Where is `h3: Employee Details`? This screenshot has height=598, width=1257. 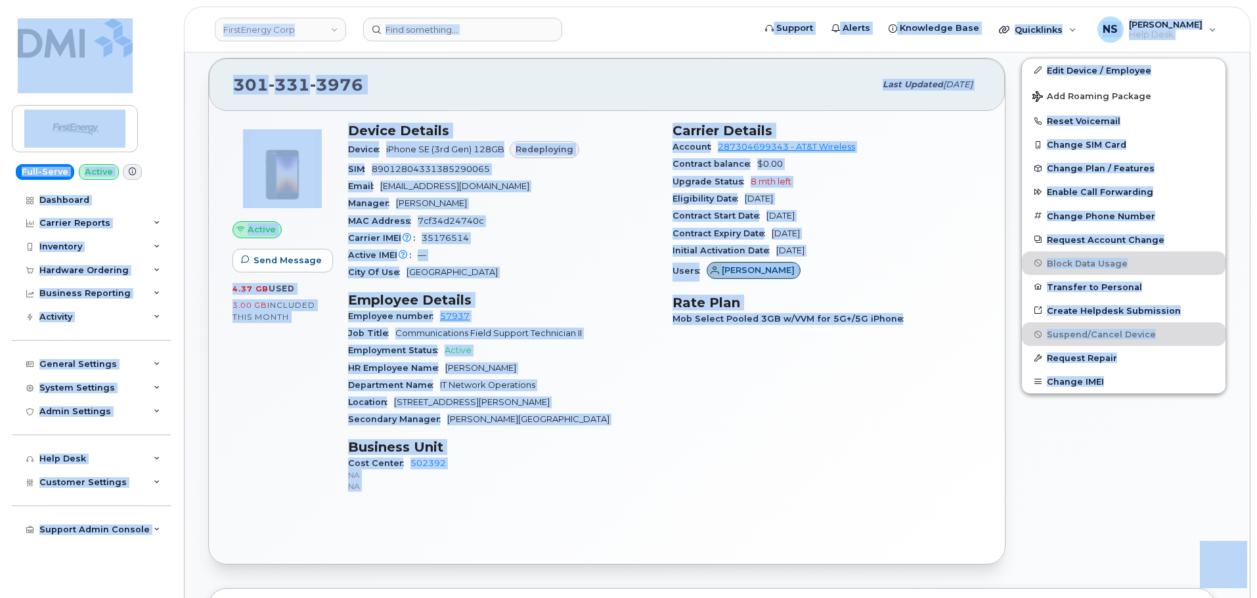
h3: Employee Details is located at coordinates (502, 300).